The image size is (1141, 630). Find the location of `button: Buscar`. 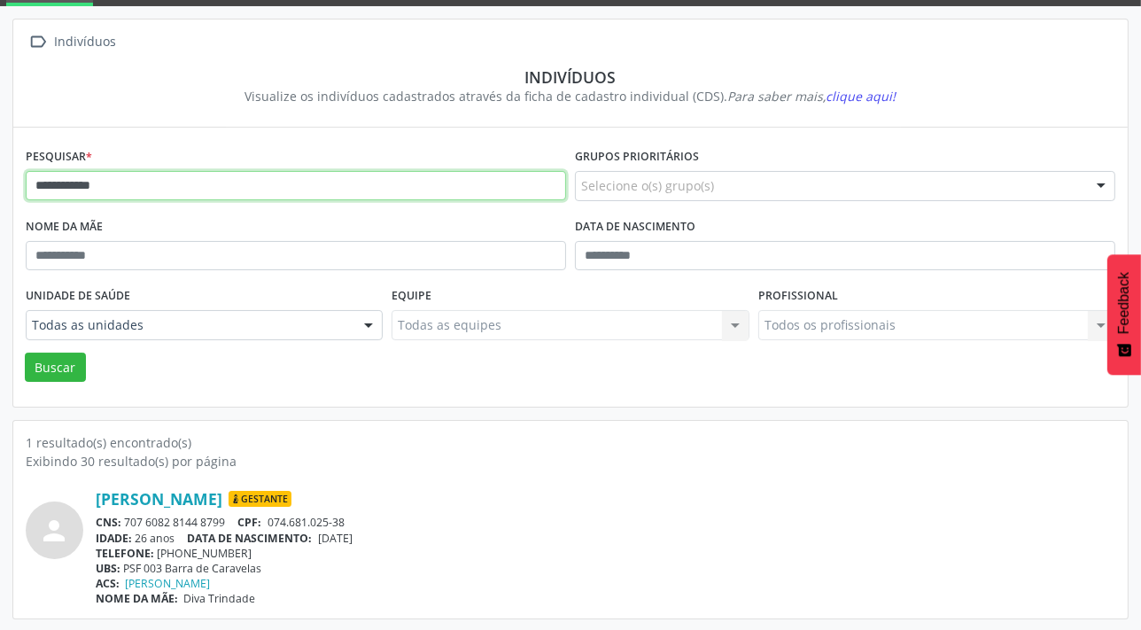

button: Buscar is located at coordinates (55, 368).